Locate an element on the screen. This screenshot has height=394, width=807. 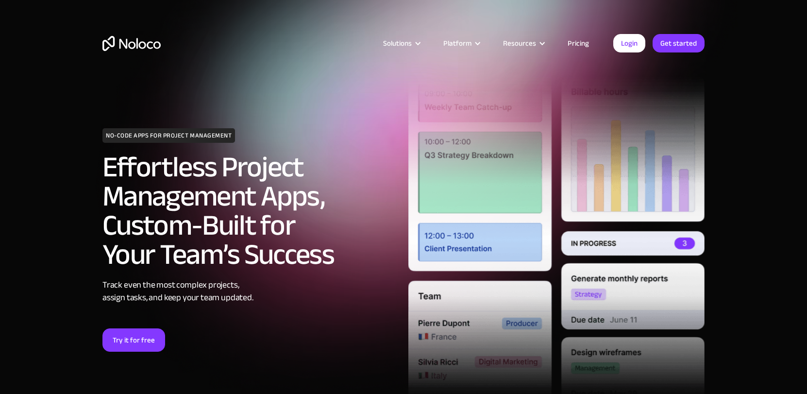
a: Try it for free is located at coordinates (134, 340).